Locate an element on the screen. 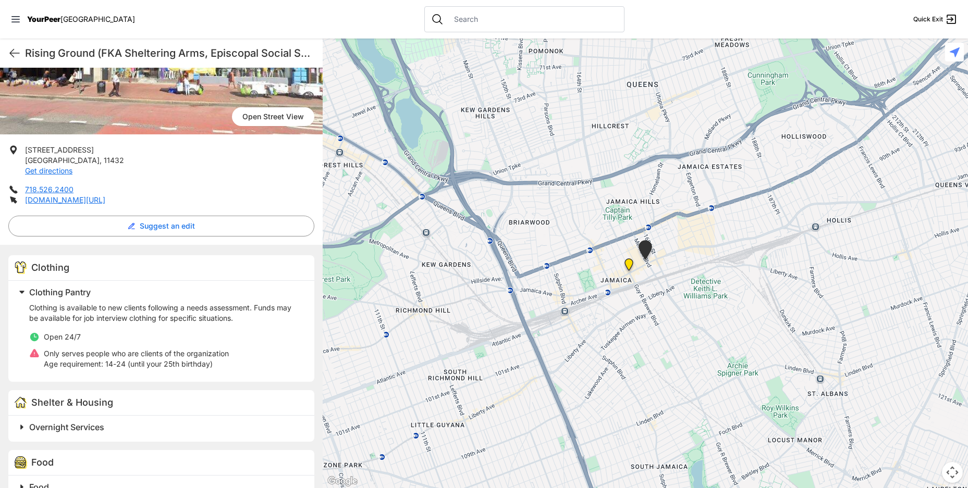 The image size is (968, 488). input: Search is located at coordinates (533, 19).